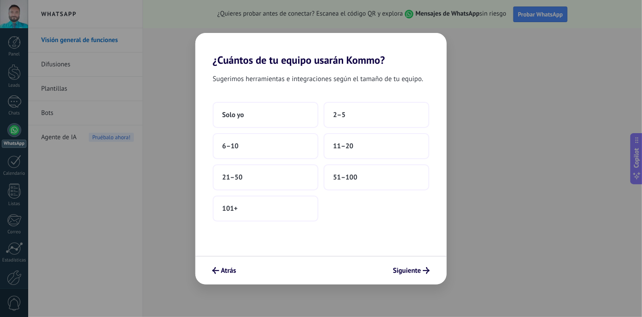 The width and height of the screenshot is (642, 317). Describe the element at coordinates (266, 146) in the screenshot. I see `button: 6–10` at that location.